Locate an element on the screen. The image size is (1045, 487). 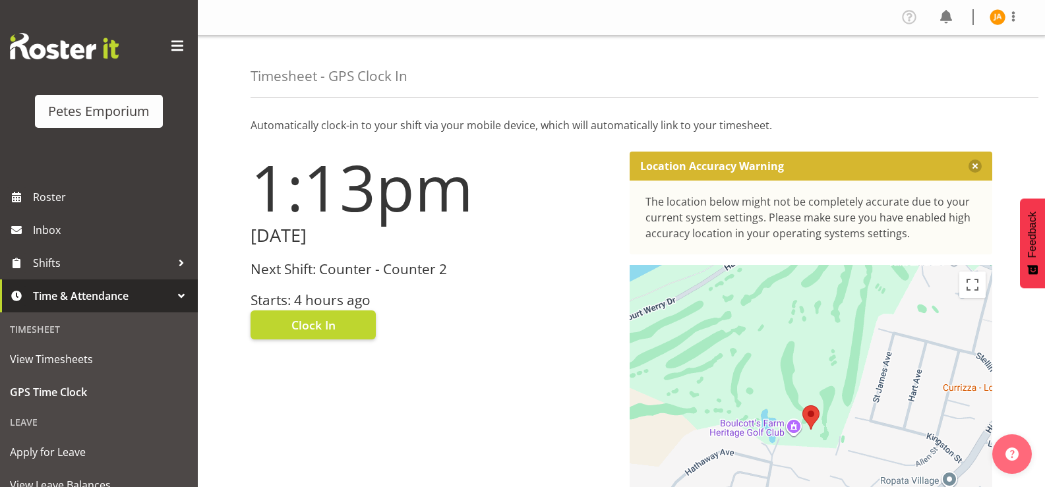
p: Location Accuracy Warning is located at coordinates (712, 166).